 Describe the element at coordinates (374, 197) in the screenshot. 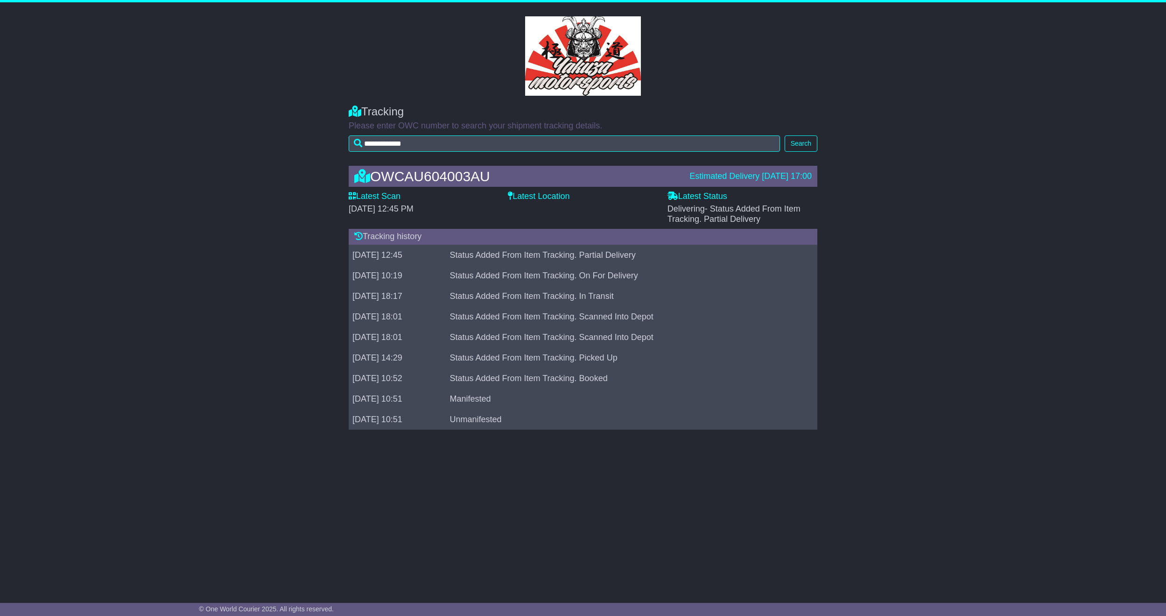

I see `label: Latest Scan` at that location.